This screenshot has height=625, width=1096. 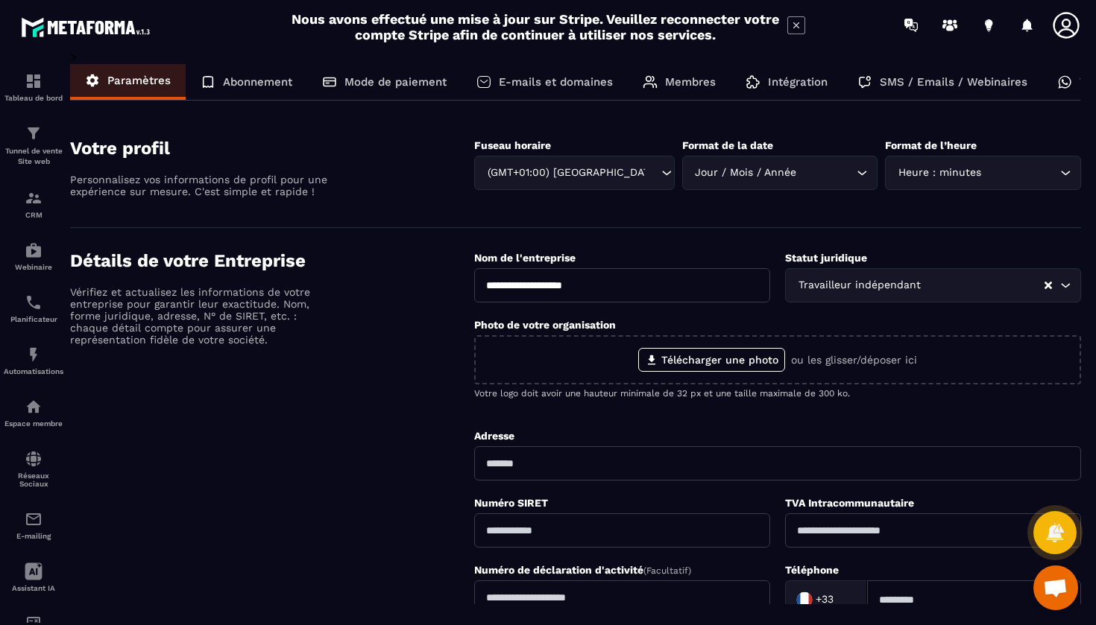 What do you see at coordinates (34, 459) in the screenshot?
I see `img: social-network` at bounding box center [34, 459].